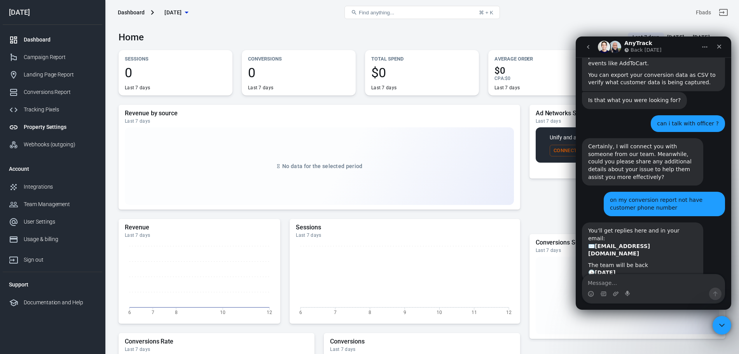 The height and width of the screenshot is (354, 739). I want to click on h5: Ad Networks Summary, so click(627, 113).